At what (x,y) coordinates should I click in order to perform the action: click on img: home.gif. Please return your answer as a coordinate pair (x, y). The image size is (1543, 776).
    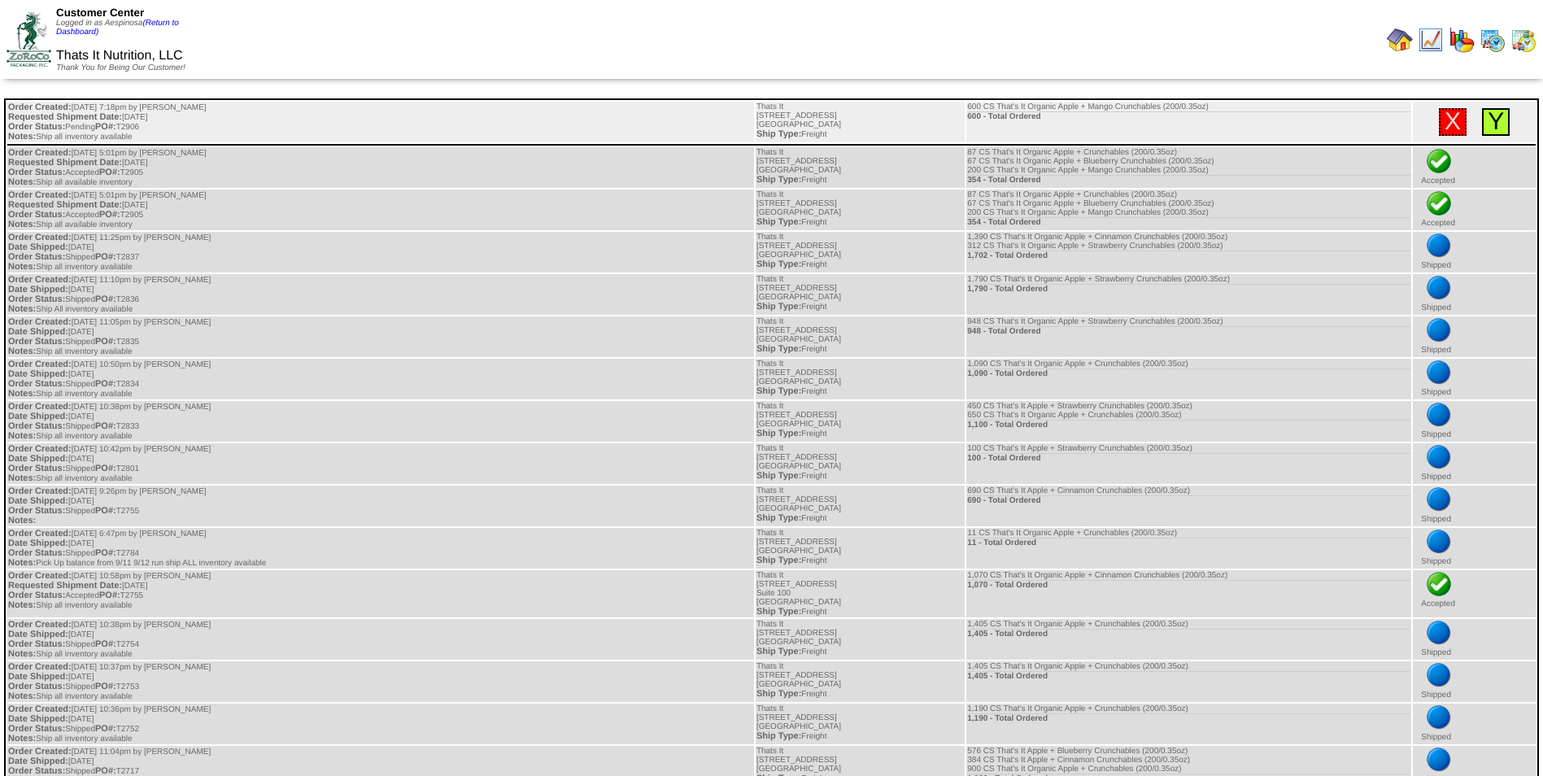
    Looking at the image, I should click on (1400, 40).